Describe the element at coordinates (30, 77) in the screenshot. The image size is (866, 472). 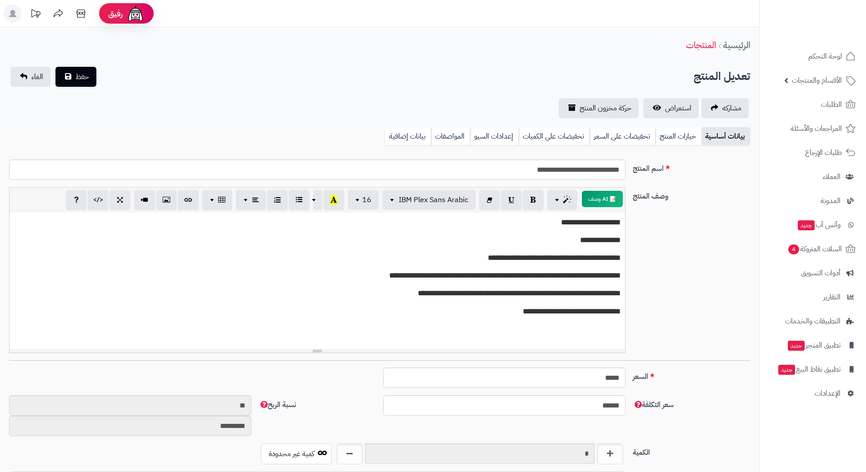
I see `a: الغاء` at that location.